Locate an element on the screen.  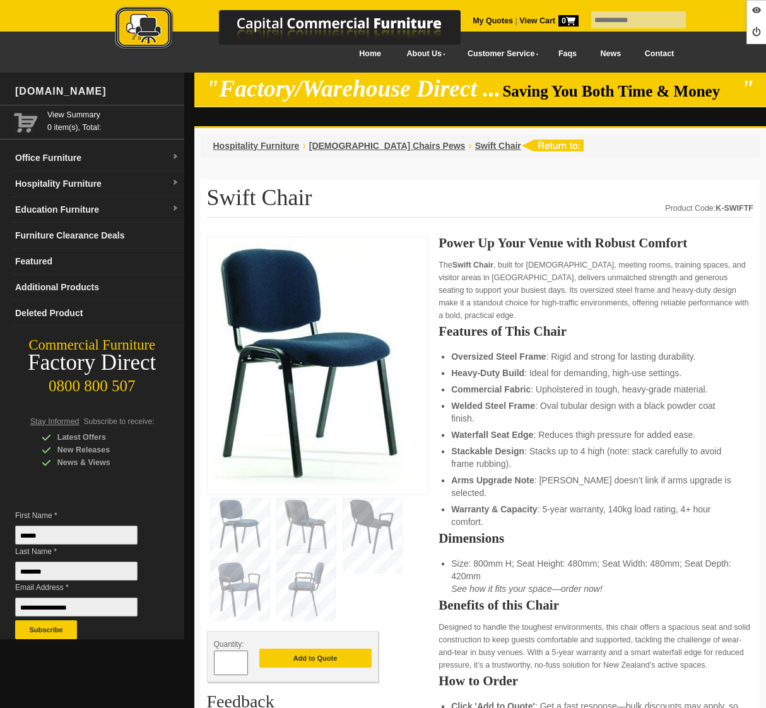
input: Email Address * is located at coordinates (76, 607).